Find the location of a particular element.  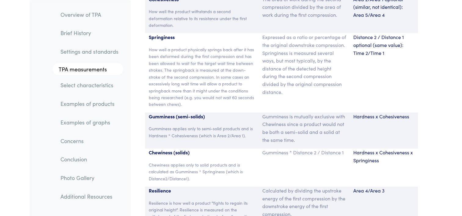

p: Gumminess applies only to semi-solid products and is Hardness * Cohesiveness (which is Area 2/Are... is located at coordinates (202, 132).